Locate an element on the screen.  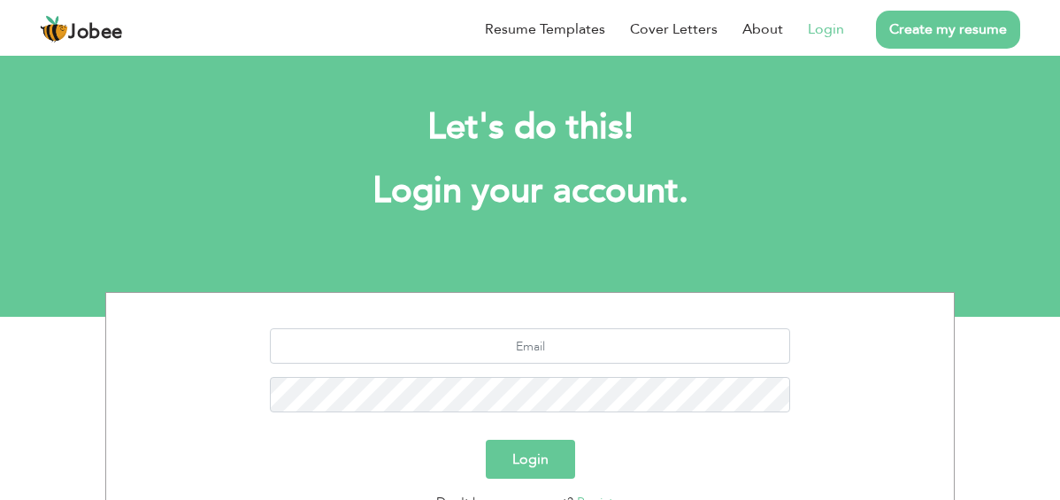
span: Jobee is located at coordinates (96, 33).